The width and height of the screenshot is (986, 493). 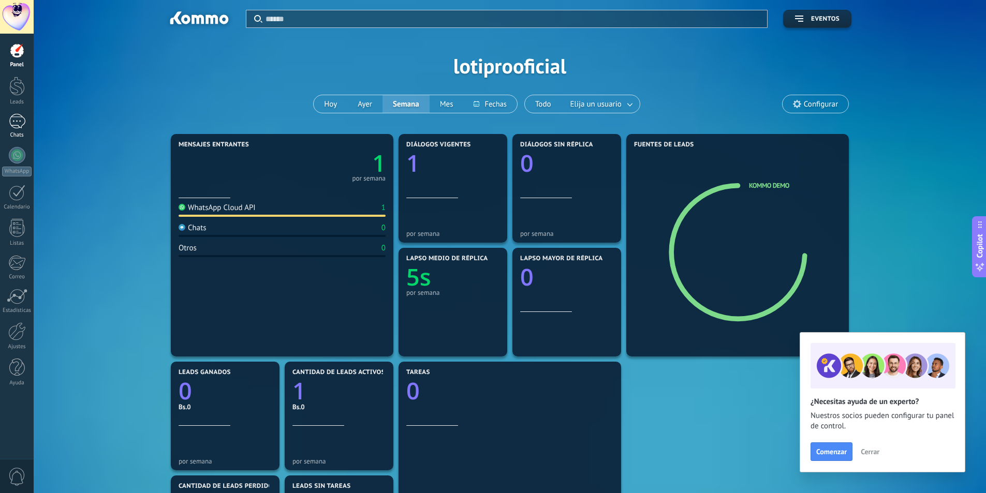 What do you see at coordinates (17, 171) in the screenshot?
I see `div: WhatsApp` at bounding box center [17, 171].